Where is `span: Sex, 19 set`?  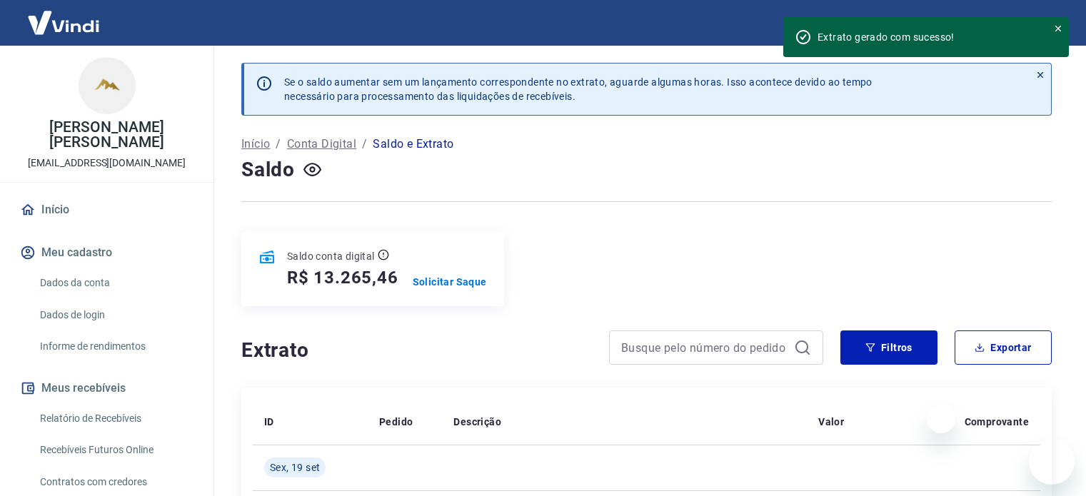 span: Sex, 19 set is located at coordinates (295, 468).